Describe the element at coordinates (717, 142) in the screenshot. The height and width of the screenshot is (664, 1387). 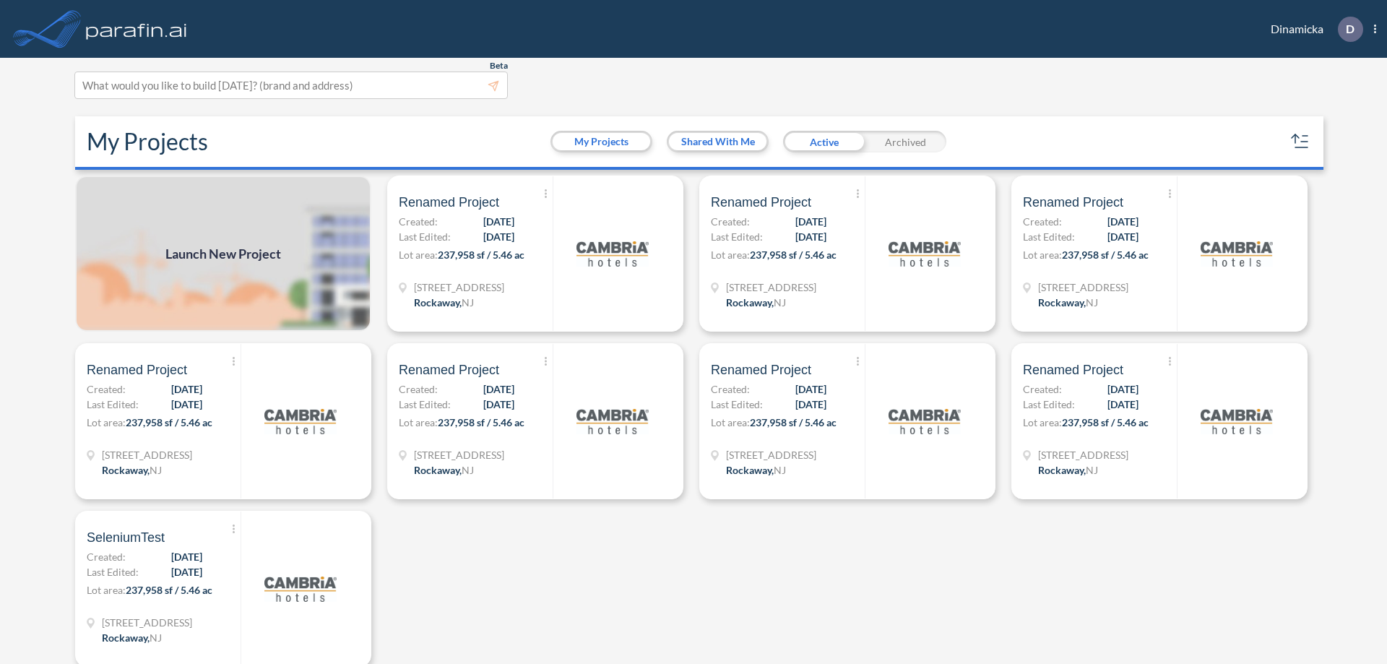
I see `button: Shared With Me` at that location.